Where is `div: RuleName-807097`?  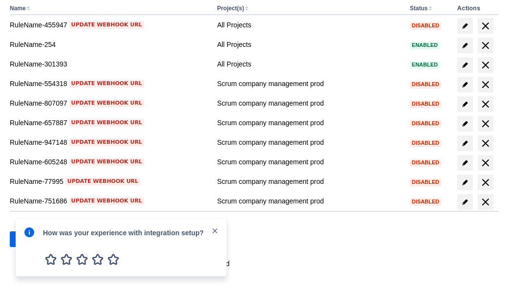 div: RuleName-807097 is located at coordinates (109, 103).